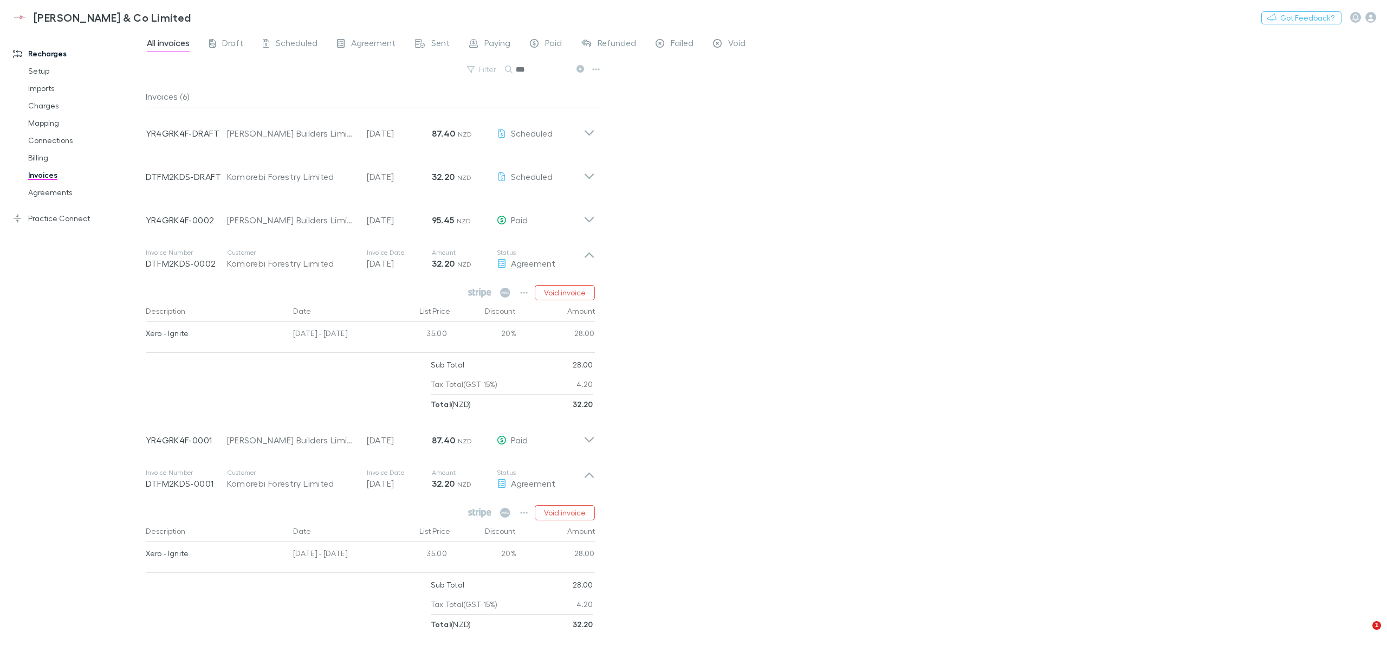 The width and height of the screenshot is (1387, 658). Describe the element at coordinates (20, 17) in the screenshot. I see `img: Epplett & Co Limited's Logo` at that location.